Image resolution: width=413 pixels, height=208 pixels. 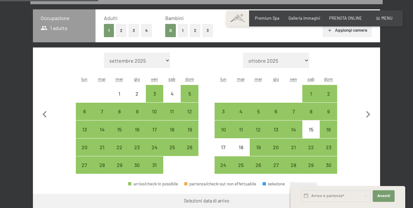 I want to click on abbr: martedì, so click(x=241, y=79).